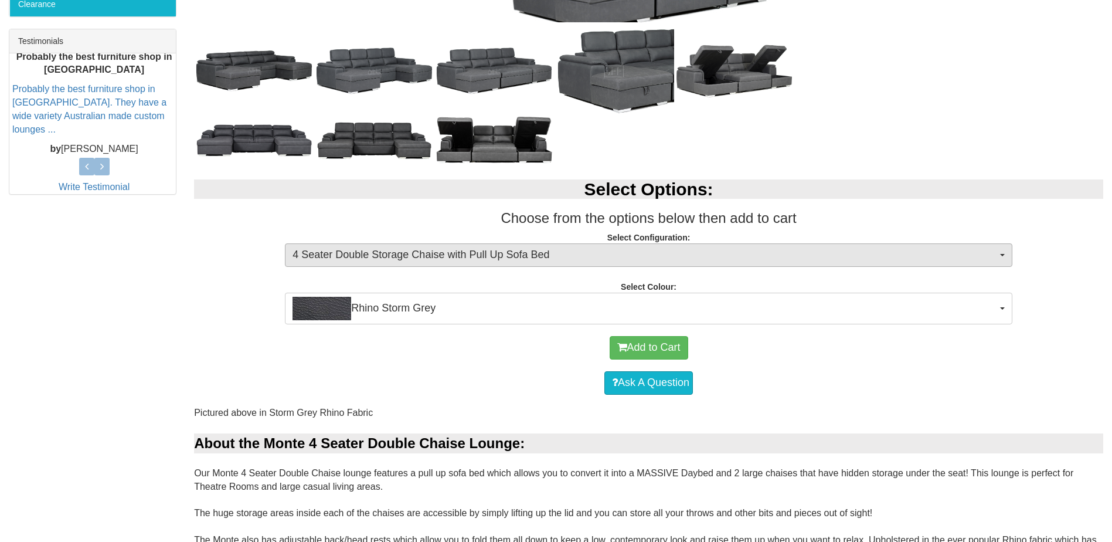 The image size is (1112, 542). I want to click on b: by, so click(55, 148).